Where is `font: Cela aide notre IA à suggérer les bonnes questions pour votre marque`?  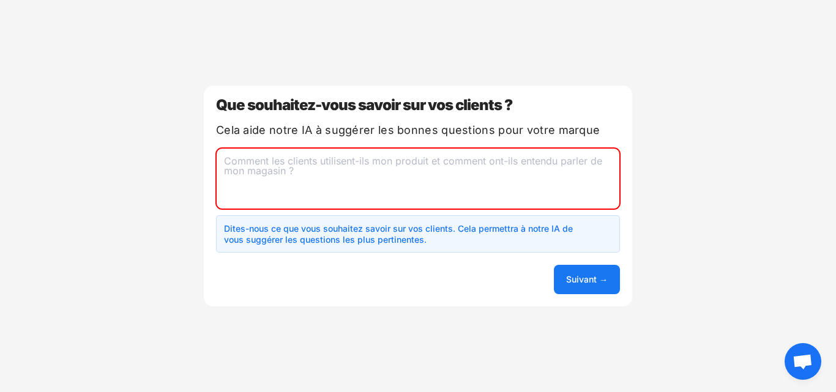 font: Cela aide notre IA à suggérer les bonnes questions pour votre marque is located at coordinates (407, 130).